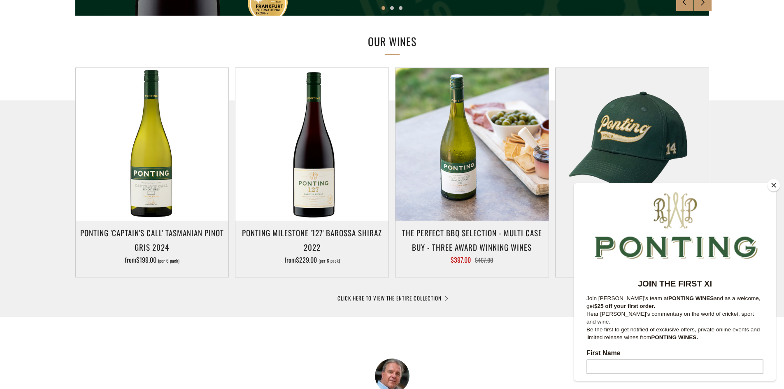 This screenshot has width=784, height=389. I want to click on a: Ponting Milestone '127' Barossa Shiraz 2022 from$229.00 (per 6 pack), so click(312, 246).